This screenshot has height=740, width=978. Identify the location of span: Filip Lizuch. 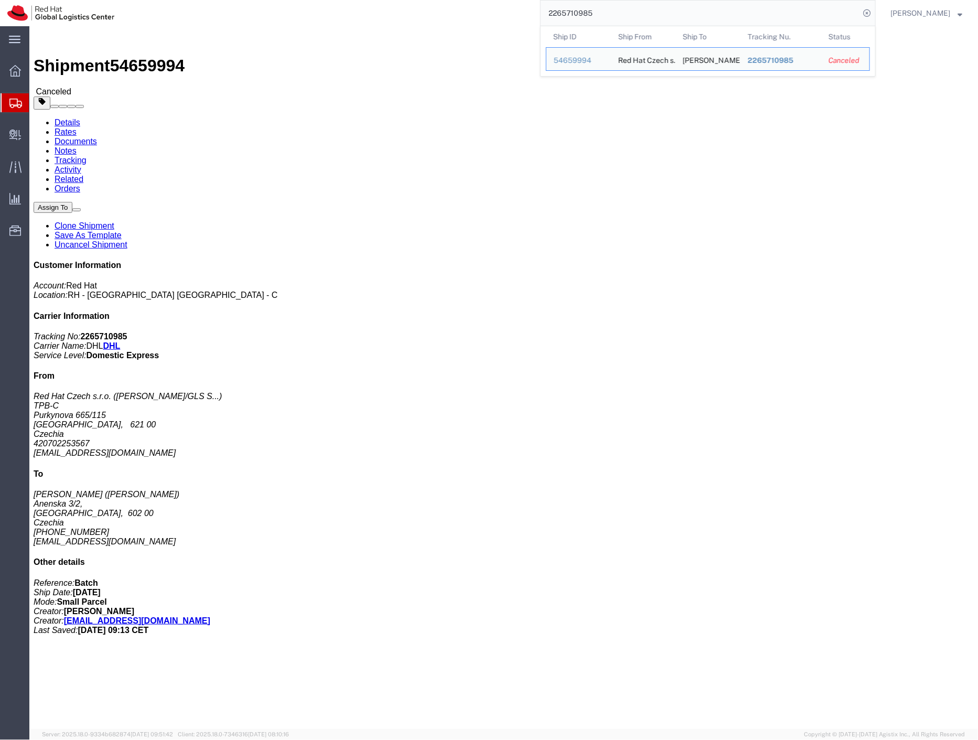
(921, 13).